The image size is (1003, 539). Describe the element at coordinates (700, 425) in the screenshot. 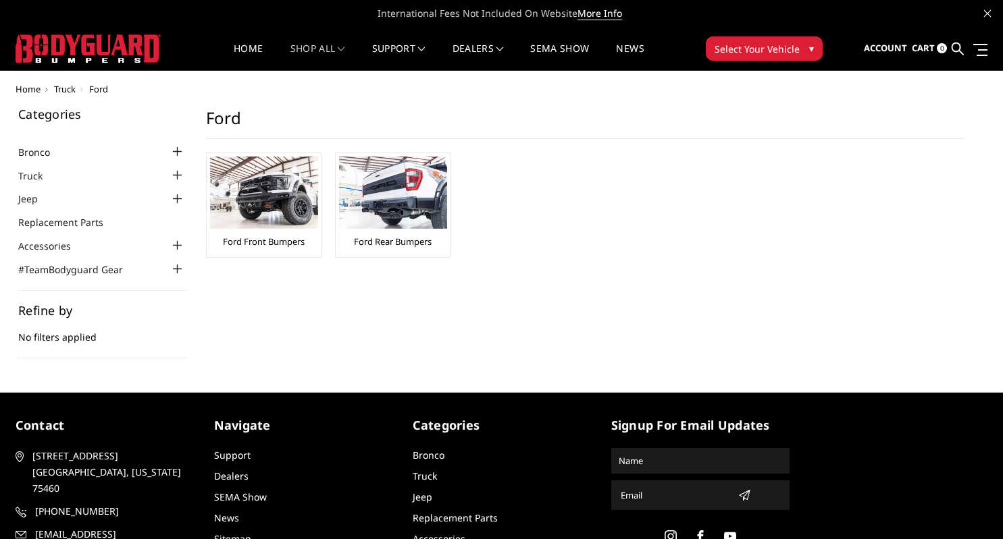

I see `h5: signup for email updates` at that location.